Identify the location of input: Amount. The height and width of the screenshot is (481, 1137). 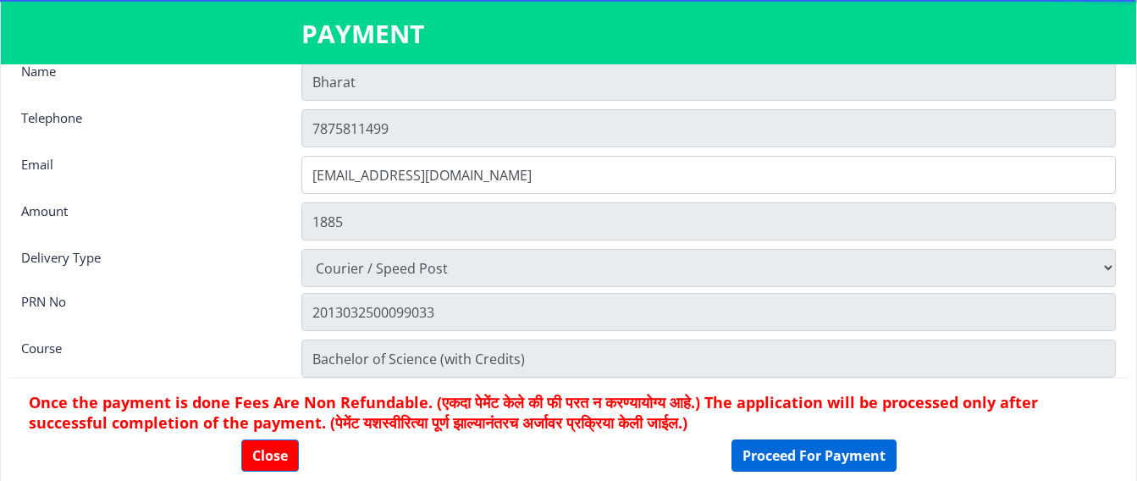
(709, 221).